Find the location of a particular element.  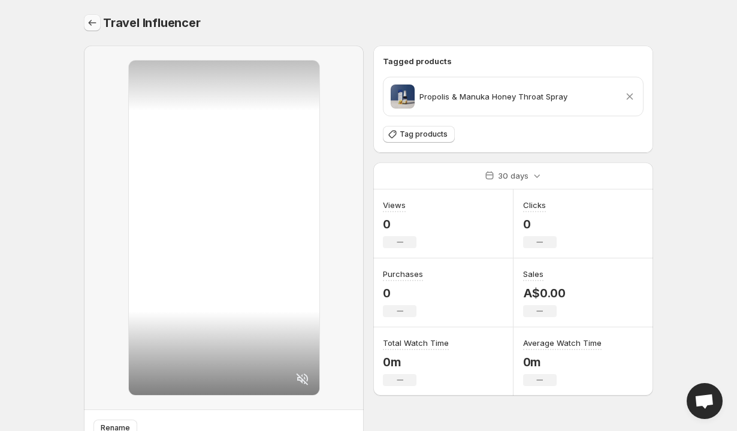

button: Tag products is located at coordinates (419, 134).